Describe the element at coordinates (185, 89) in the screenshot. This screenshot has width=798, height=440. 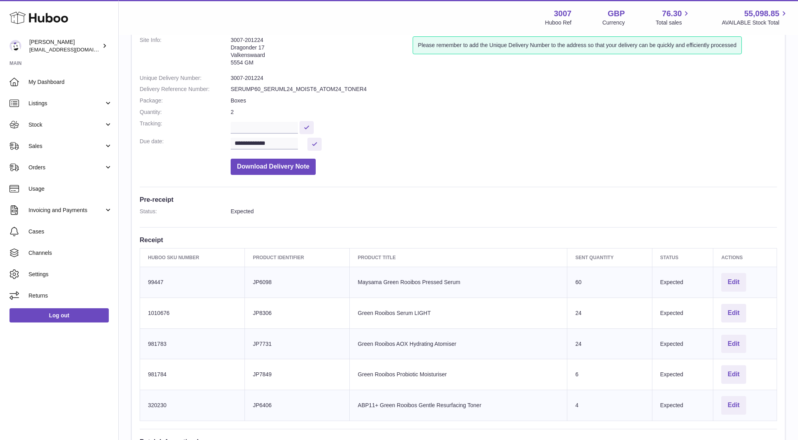
I see `dt: Delivery Reference Number:` at that location.